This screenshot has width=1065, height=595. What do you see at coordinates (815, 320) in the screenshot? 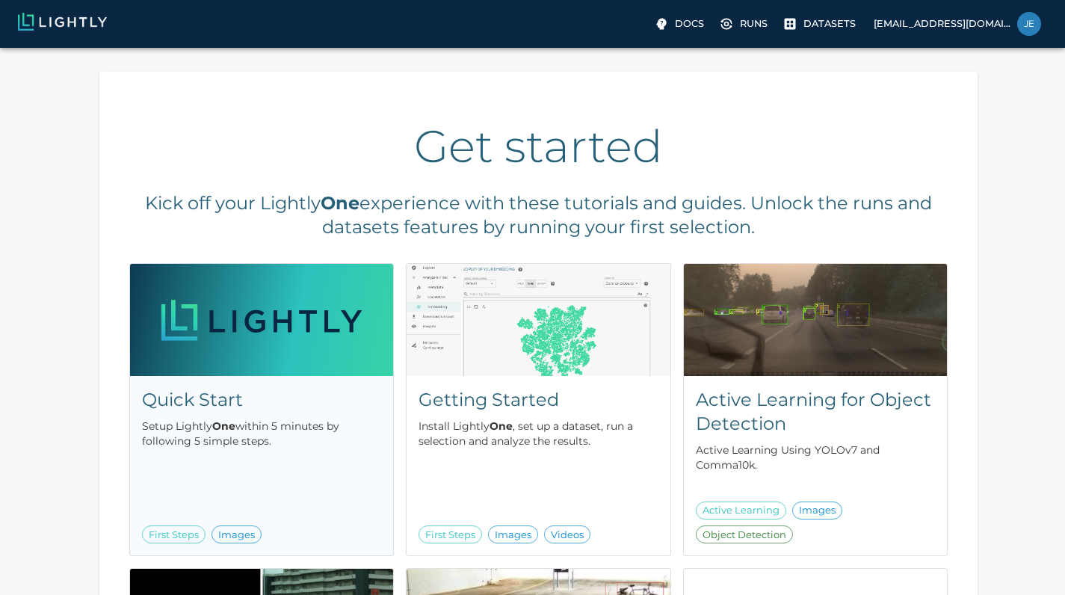
I see `img: Active Learning for Object Detection` at bounding box center [815, 320].